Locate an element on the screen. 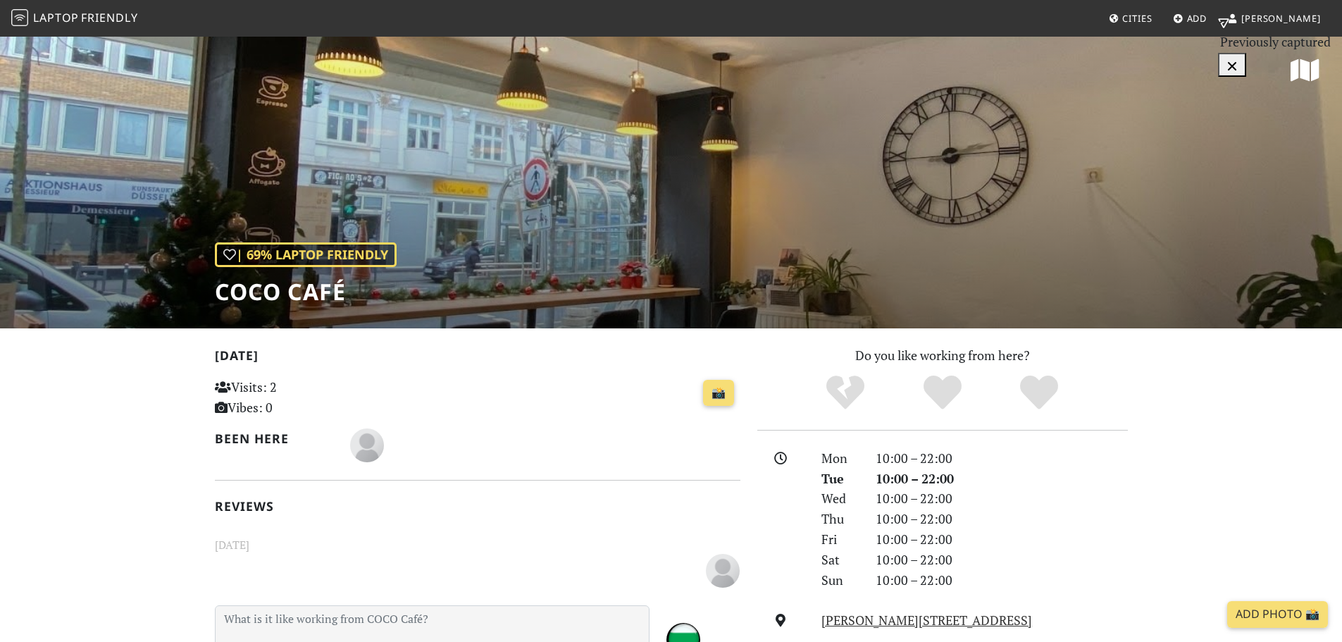 This screenshot has width=1342, height=642. span: Add is located at coordinates (1197, 18).